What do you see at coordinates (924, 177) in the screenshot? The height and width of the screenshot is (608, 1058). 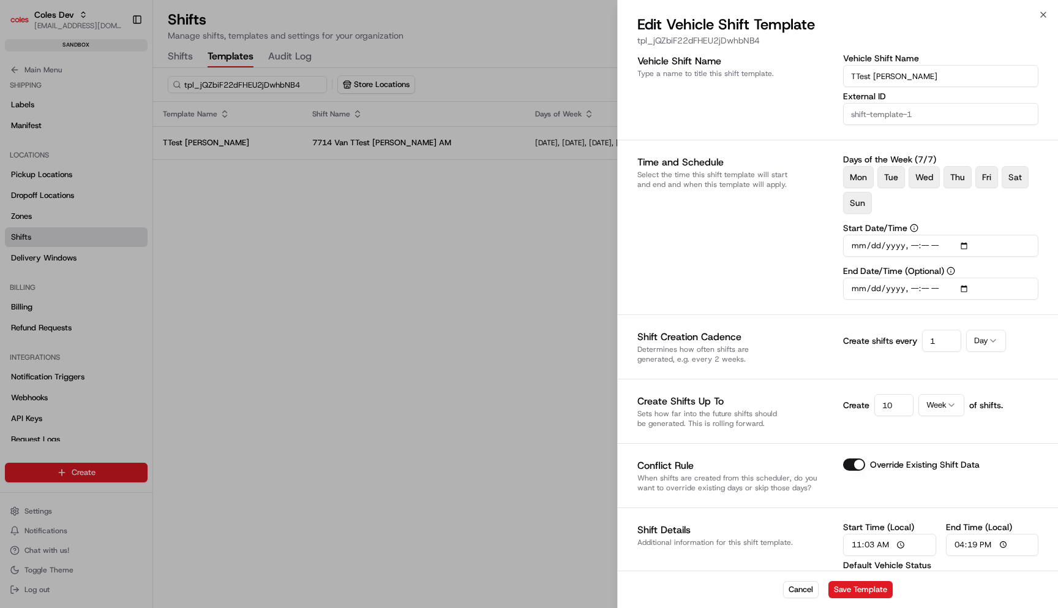 I see `button: Wed` at bounding box center [924, 177].